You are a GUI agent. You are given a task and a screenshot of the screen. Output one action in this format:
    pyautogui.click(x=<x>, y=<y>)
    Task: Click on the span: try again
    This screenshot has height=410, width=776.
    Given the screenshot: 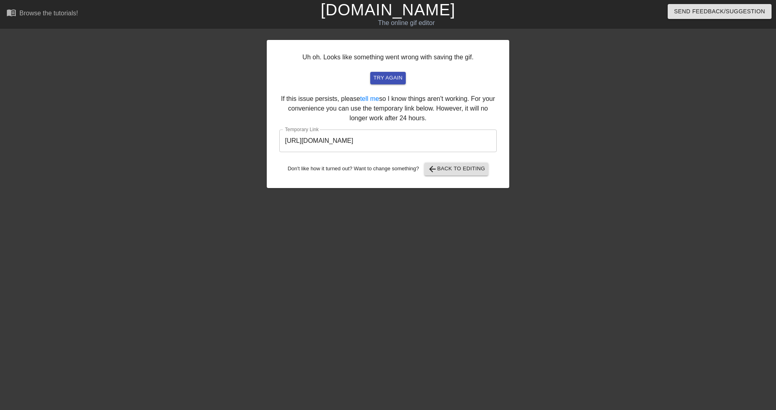 What is the action you would take?
    pyautogui.click(x=388, y=78)
    